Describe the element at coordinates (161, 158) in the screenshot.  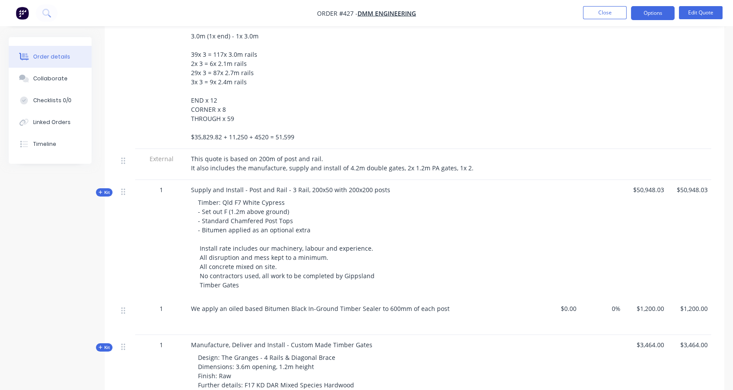
I see `span: External` at that location.